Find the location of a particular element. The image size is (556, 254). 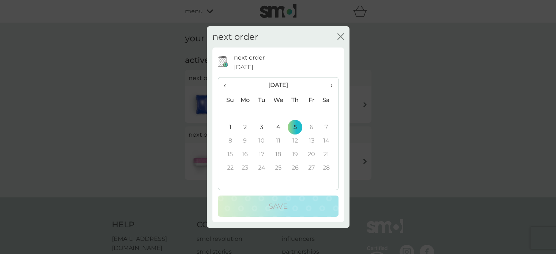

td: 18 is located at coordinates (278, 154).